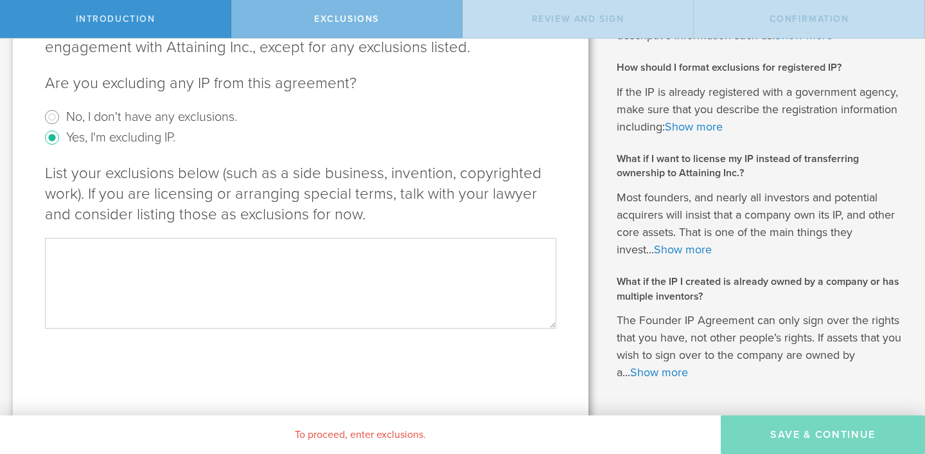 This screenshot has width=925, height=454. Describe the element at coordinates (761, 166) in the screenshot. I see `h2: What if I want to license my IP instead of transferring ownership to Attaining Inc.?` at that location.